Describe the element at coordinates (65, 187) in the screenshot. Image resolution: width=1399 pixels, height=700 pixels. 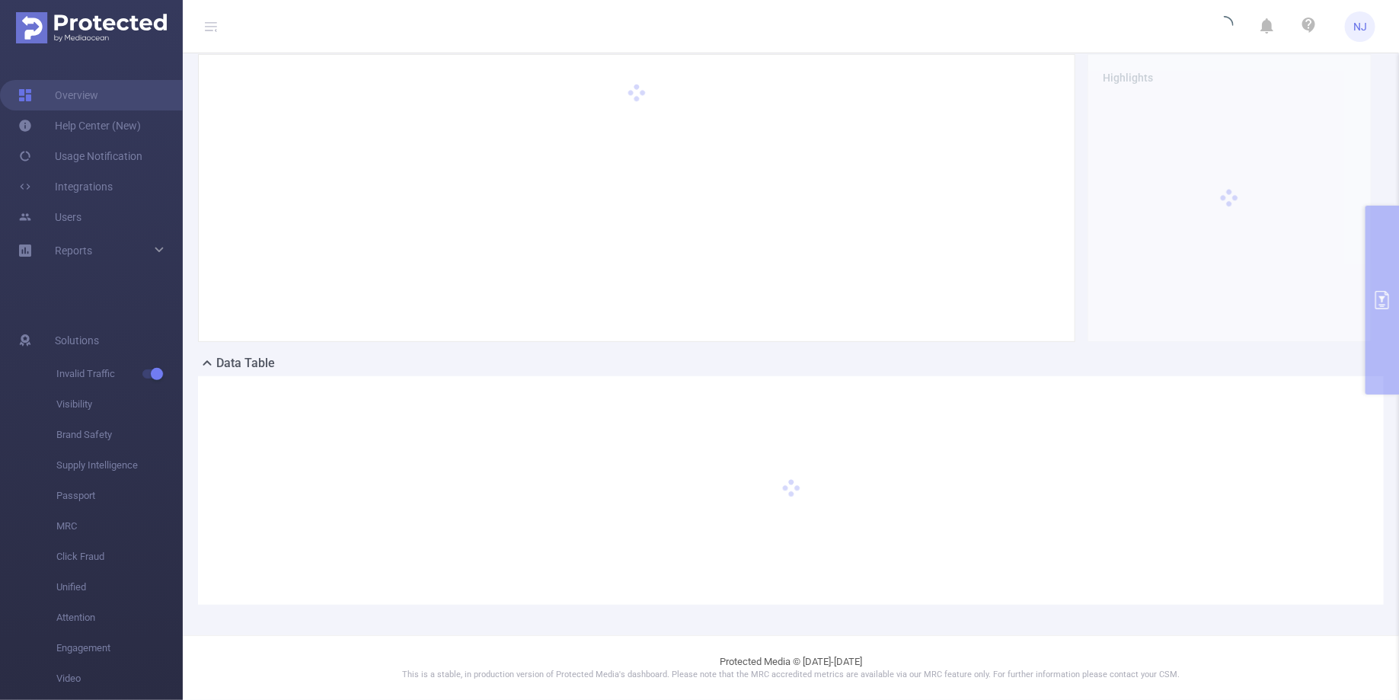
I see `a: Integrations` at that location.